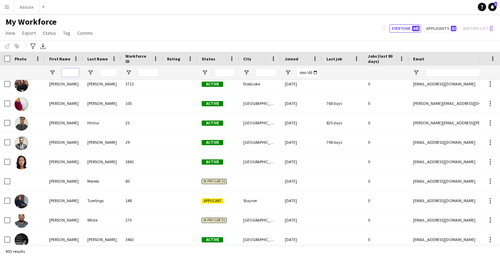  Describe the element at coordinates (138, 59) in the screenshot. I see `span: Workforce ID` at that location.